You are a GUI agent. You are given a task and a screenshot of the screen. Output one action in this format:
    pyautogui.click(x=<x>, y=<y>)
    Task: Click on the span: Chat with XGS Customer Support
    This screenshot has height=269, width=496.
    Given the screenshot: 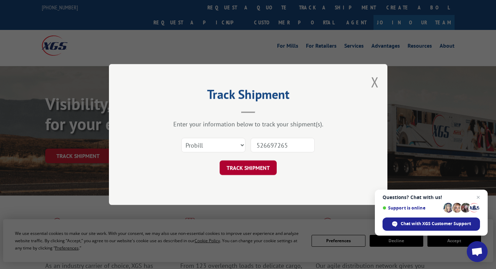 What is the action you would take?
    pyautogui.click(x=435, y=224)
    